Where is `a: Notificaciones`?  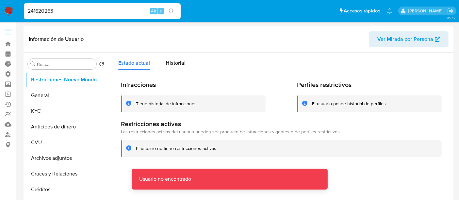
a: Notificaciones is located at coordinates (389, 11).